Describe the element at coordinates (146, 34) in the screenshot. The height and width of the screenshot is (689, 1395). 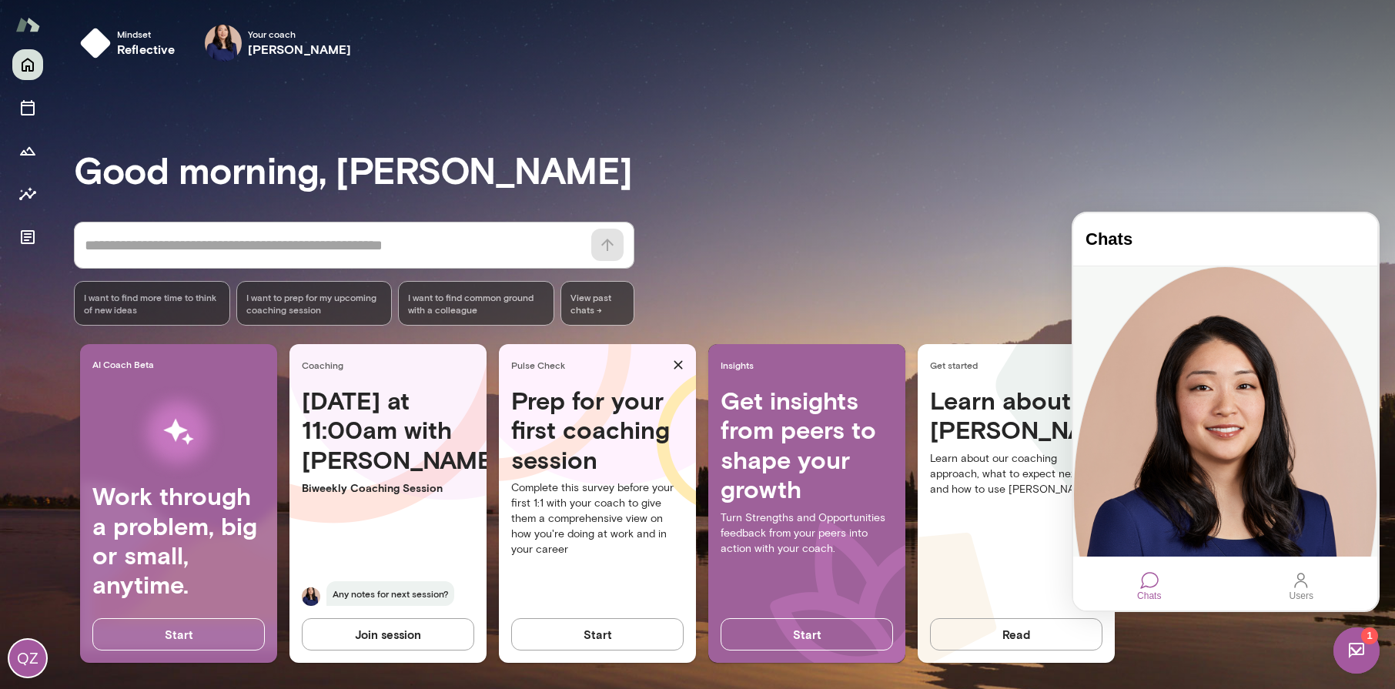
I see `span: Mindset` at that location.